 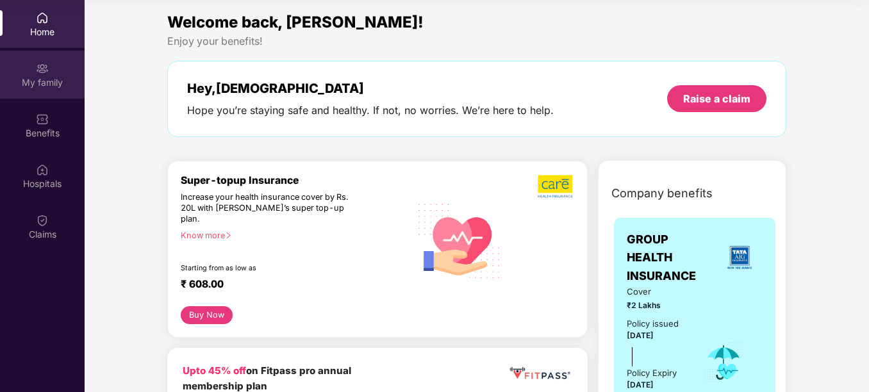 I want to click on div: Know more, so click(x=292, y=235).